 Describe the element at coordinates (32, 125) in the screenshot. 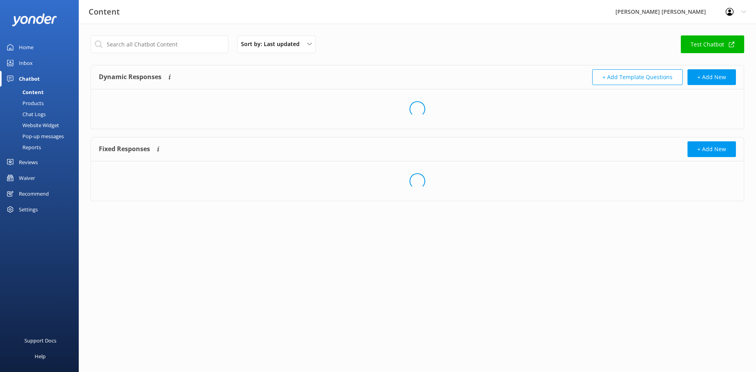

I see `div: Website Widget` at that location.